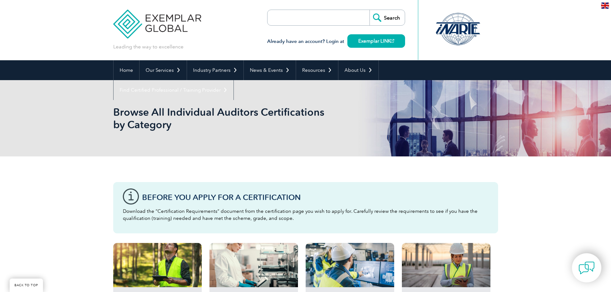 Image resolution: width=611 pixels, height=292 pixels. Describe the element at coordinates (376, 41) in the screenshot. I see `a: Exemplar LINK` at that location.